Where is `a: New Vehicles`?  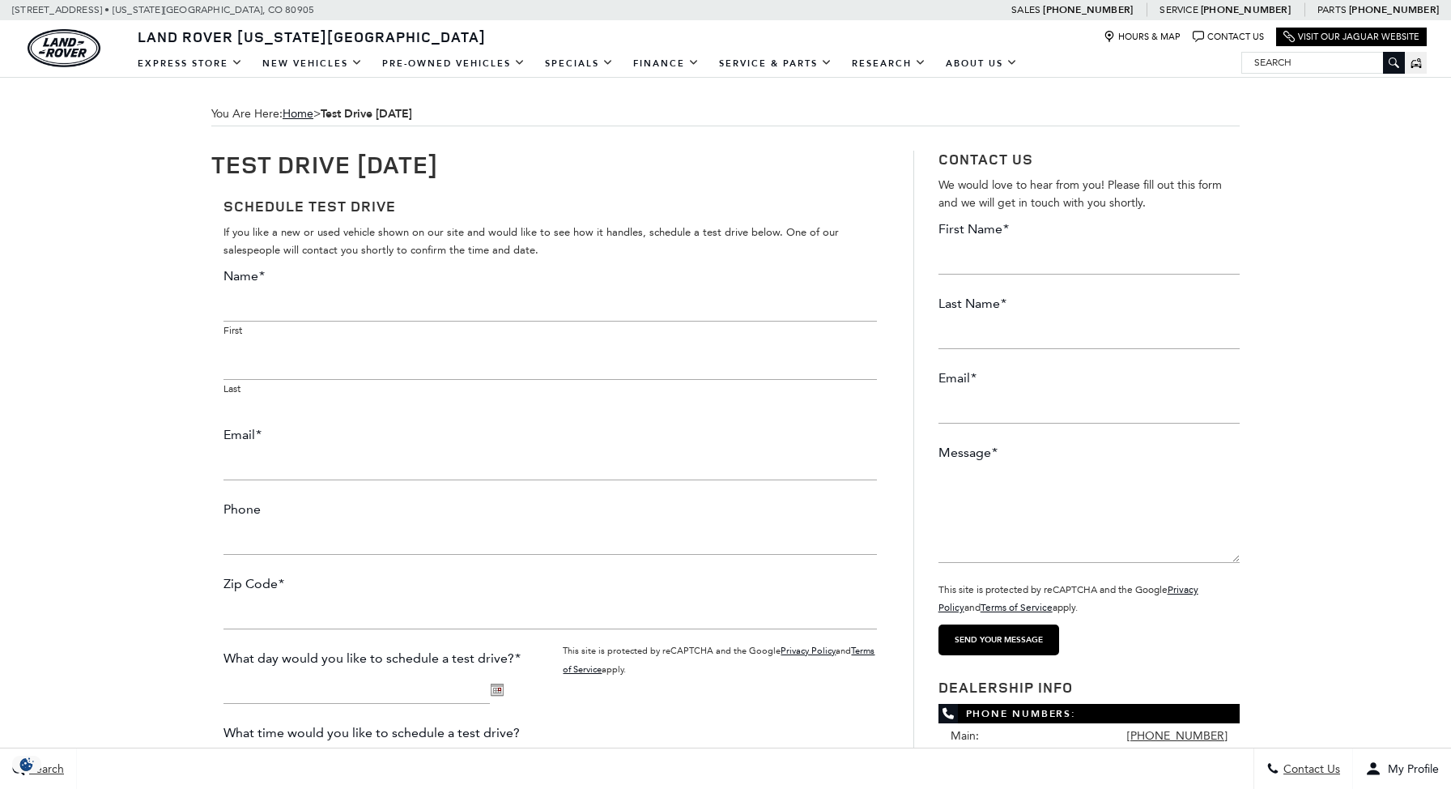
a: New Vehicles is located at coordinates (313, 63).